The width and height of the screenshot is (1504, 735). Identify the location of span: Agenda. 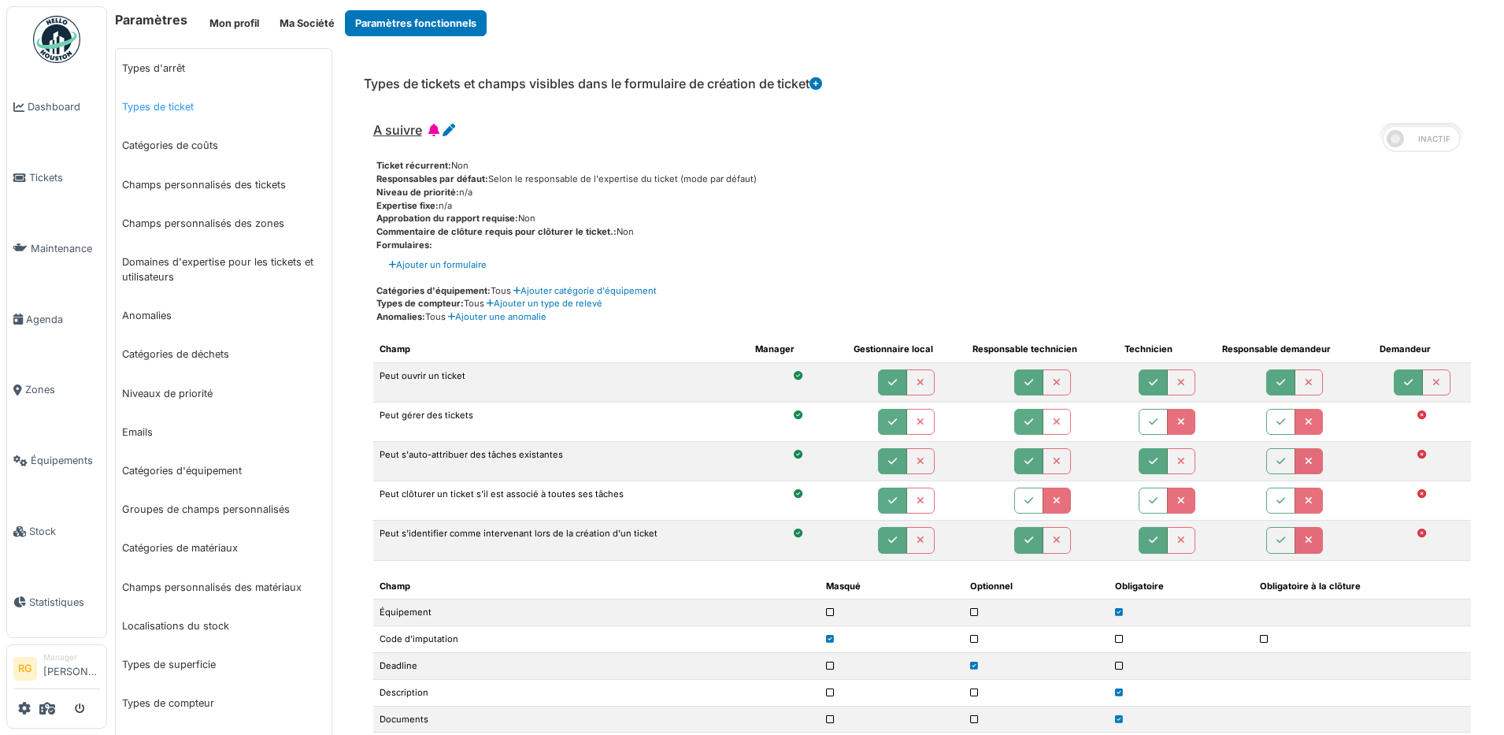
(63, 319).